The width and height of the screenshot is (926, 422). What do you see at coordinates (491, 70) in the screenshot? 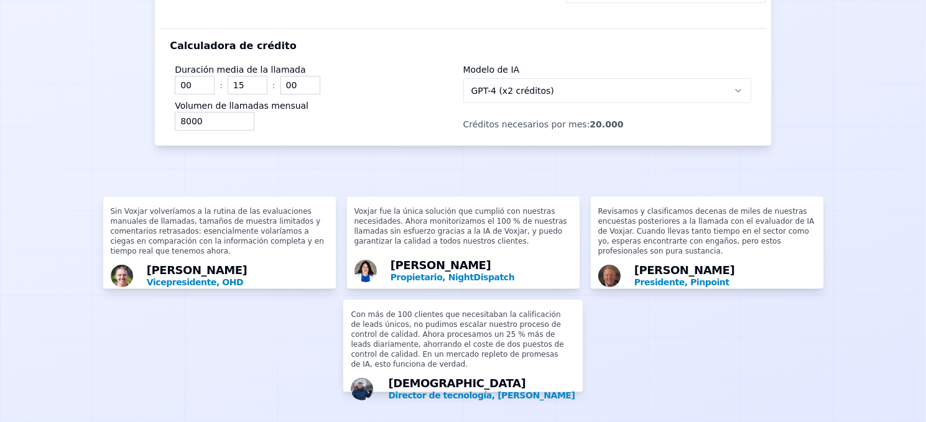
I see `font: Modelo de IA` at bounding box center [491, 70].